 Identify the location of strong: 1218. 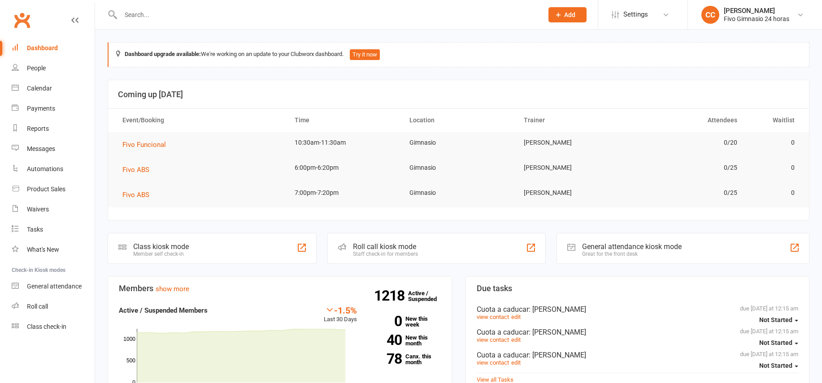
(391, 296).